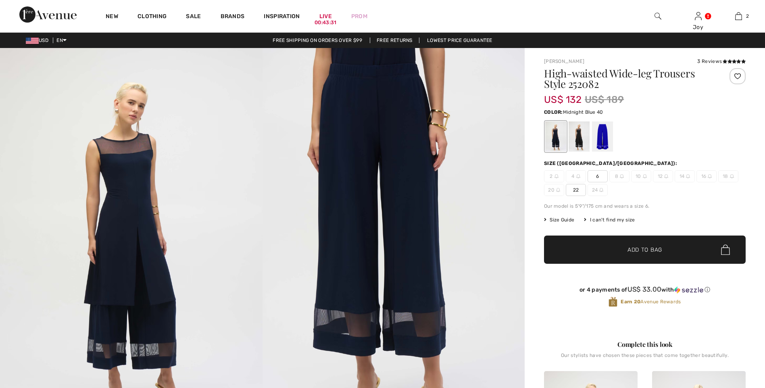  Describe the element at coordinates (233, 17) in the screenshot. I see `a: Brands` at that location.